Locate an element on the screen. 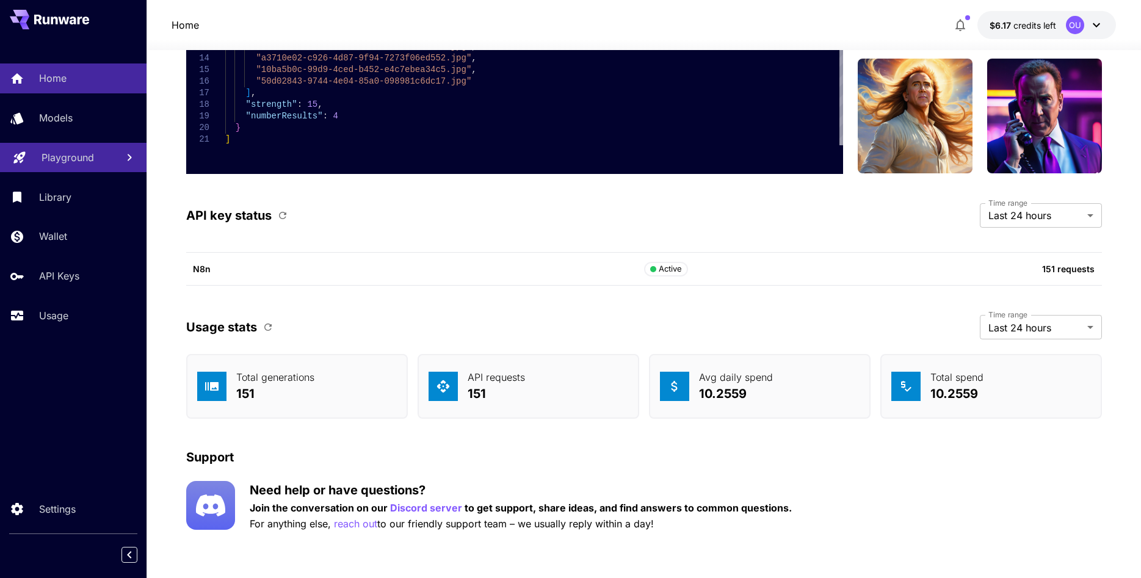 Image resolution: width=1141 pixels, height=578 pixels. a: closeup man rwre on the phone, wearing a suit is located at coordinates (1045, 116).